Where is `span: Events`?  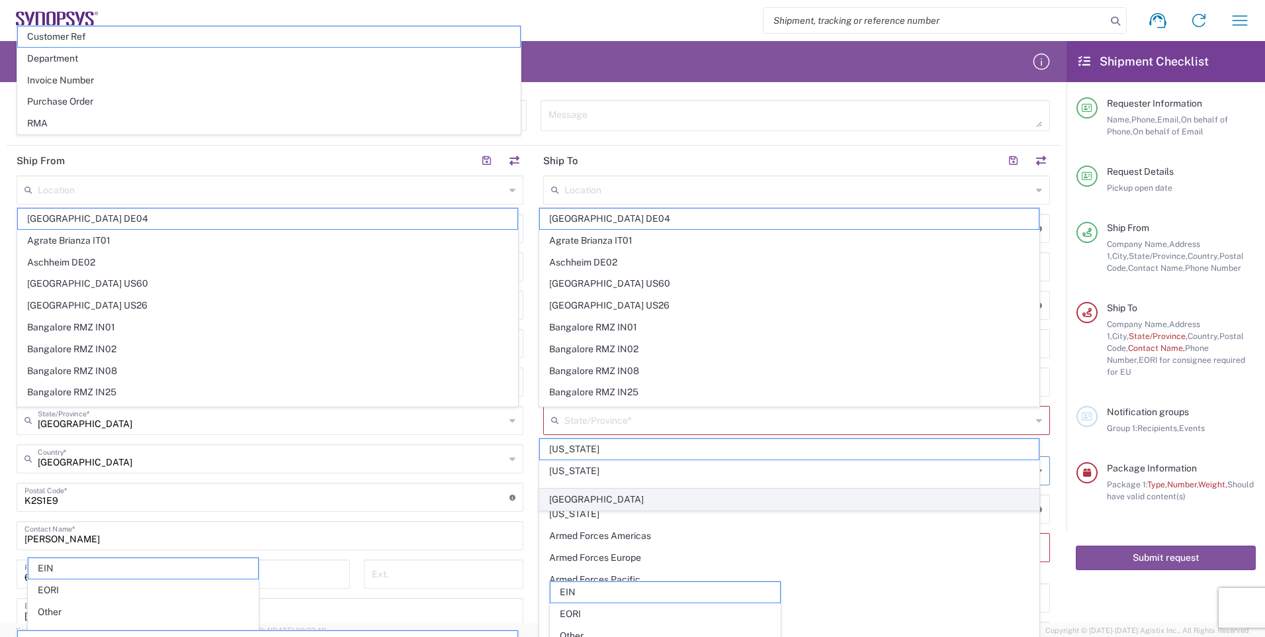 span: Events is located at coordinates (1192, 427).